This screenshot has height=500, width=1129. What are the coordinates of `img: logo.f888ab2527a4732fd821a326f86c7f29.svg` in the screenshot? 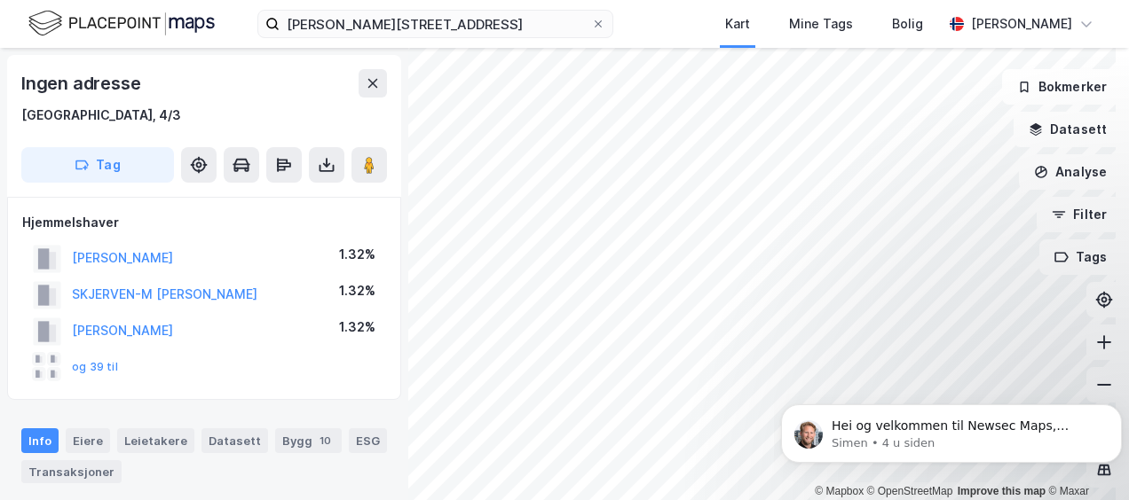 It's located at (122, 23).